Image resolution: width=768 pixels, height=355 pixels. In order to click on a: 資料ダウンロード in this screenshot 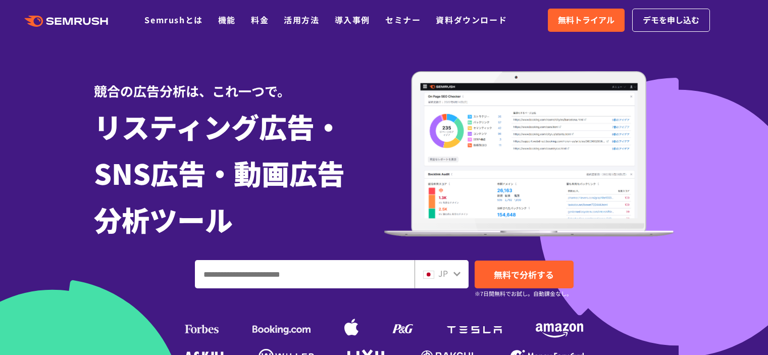, I will do `click(471, 20)`.